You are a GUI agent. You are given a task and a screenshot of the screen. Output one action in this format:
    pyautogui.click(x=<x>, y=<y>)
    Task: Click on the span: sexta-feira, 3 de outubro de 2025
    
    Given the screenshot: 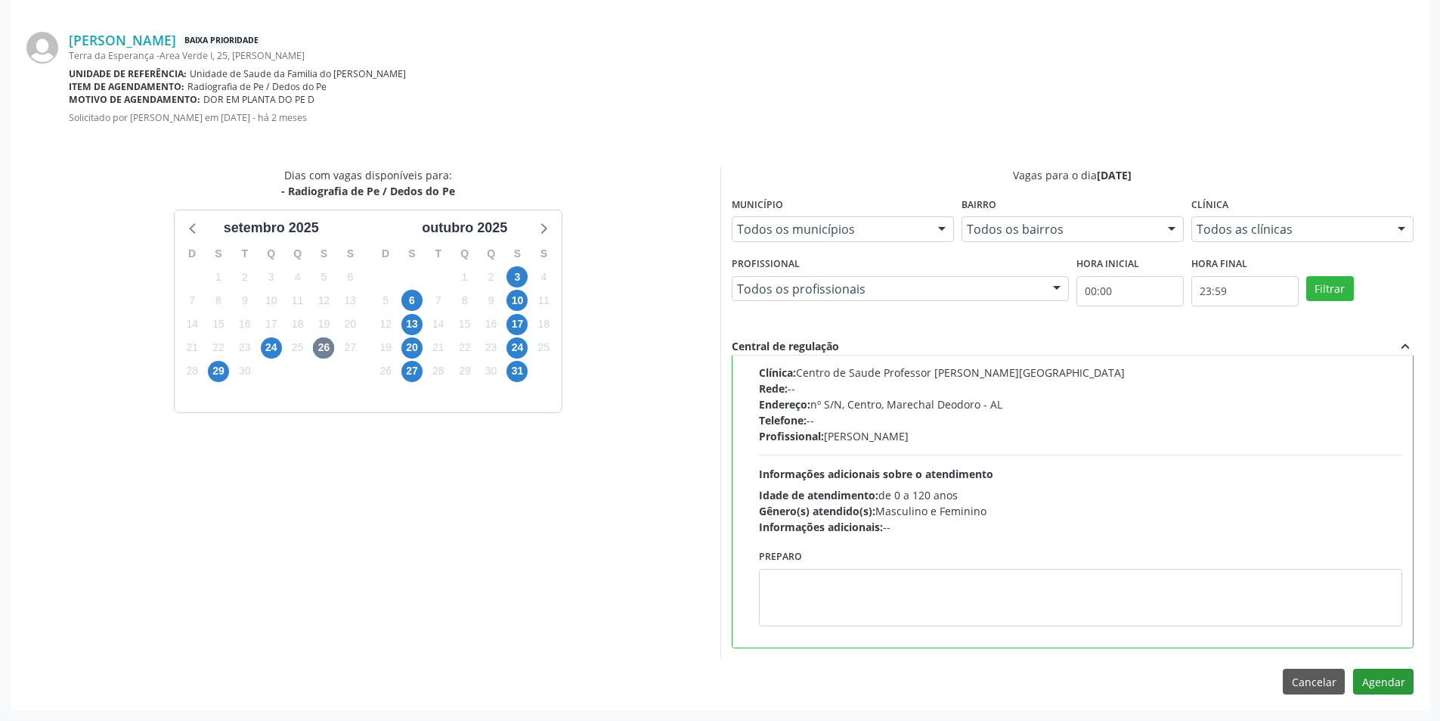 What is the action you would take?
    pyautogui.click(x=517, y=277)
    